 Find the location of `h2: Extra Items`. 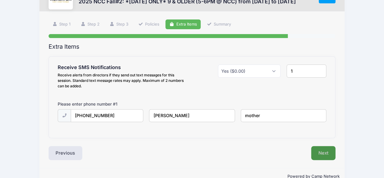

h2: Extra Items is located at coordinates (192, 46).